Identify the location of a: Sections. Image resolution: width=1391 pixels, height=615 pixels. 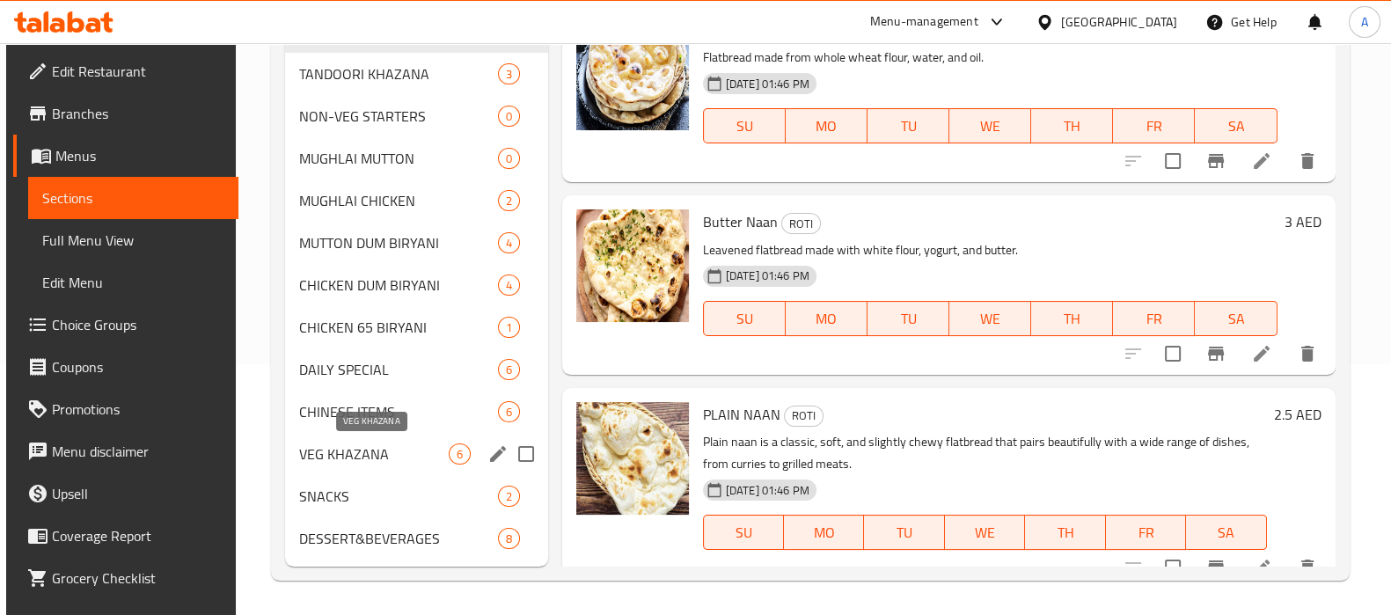
(133, 198).